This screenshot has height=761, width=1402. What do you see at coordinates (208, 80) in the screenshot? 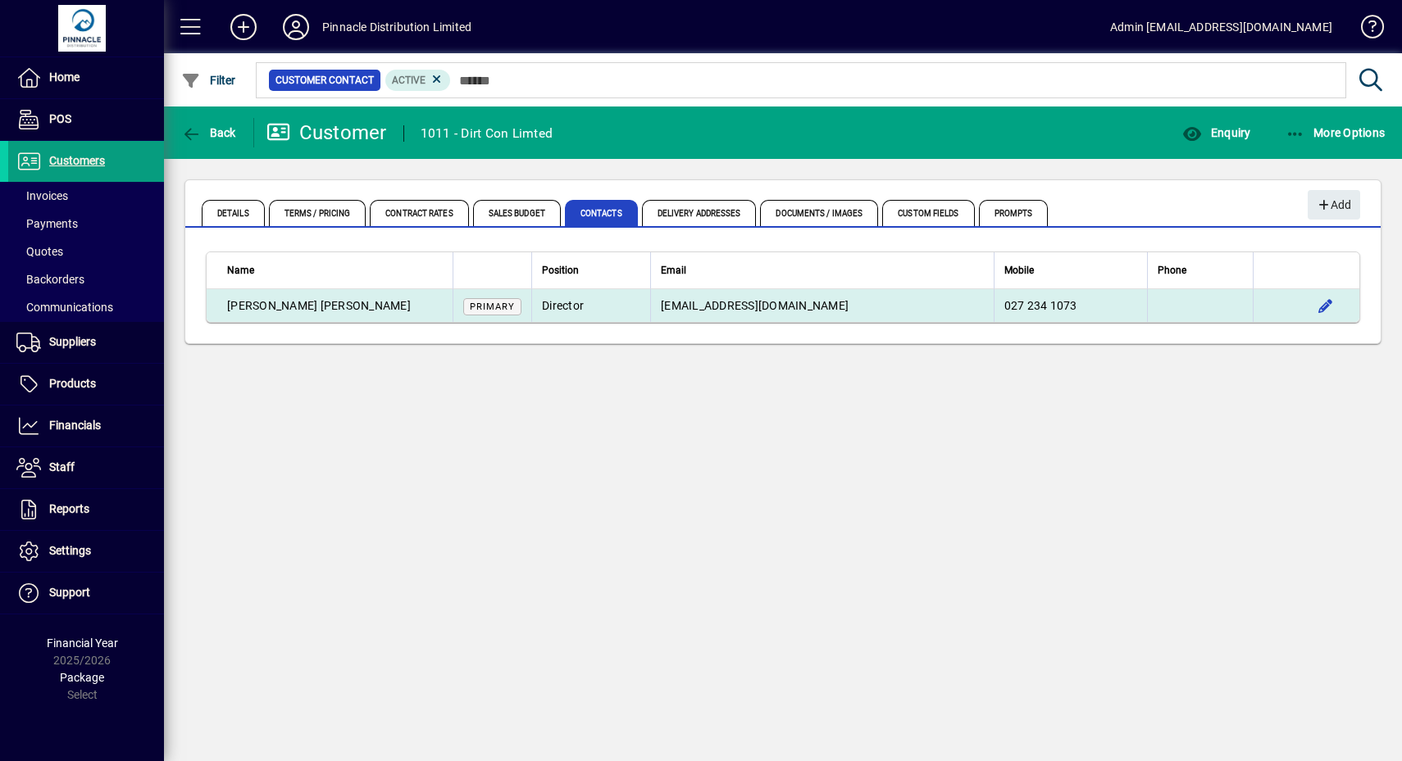
I see `span: Filter` at bounding box center [208, 80].